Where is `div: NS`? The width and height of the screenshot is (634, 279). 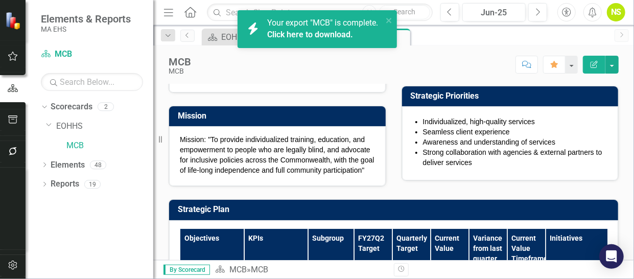 div: NS is located at coordinates (616, 12).